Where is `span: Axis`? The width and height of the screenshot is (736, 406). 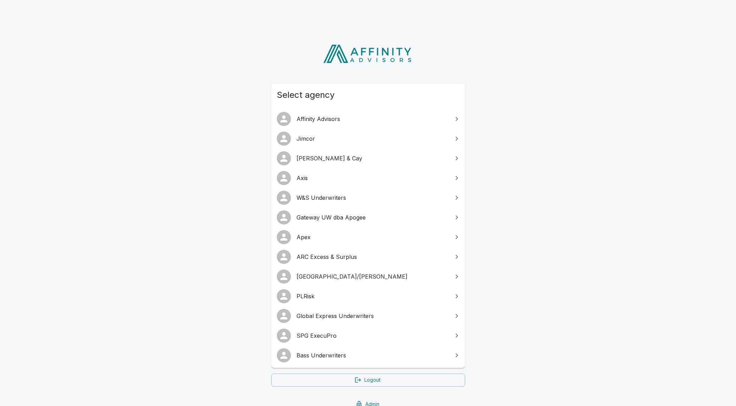 span: Axis is located at coordinates (373, 178).